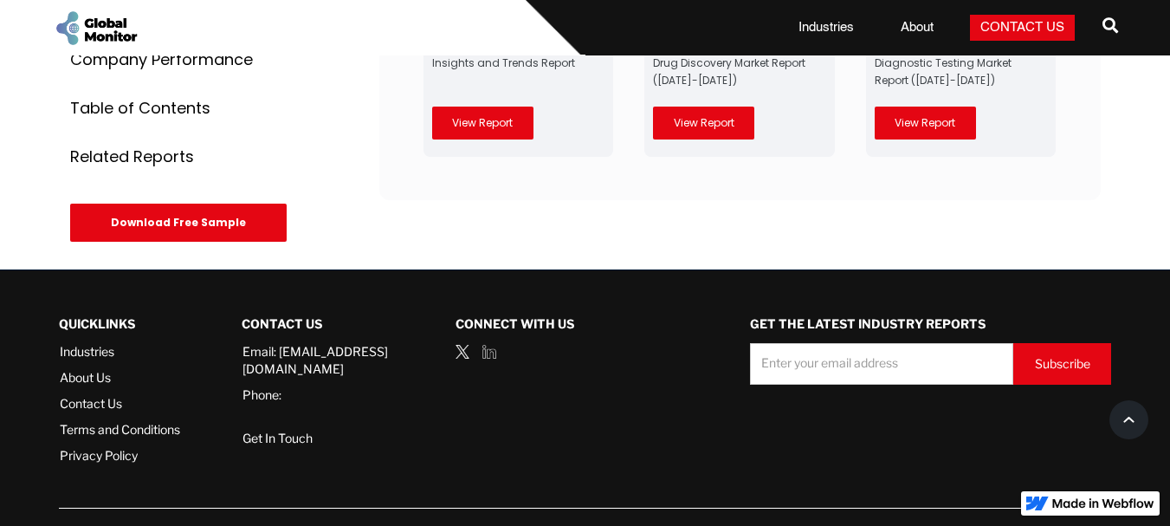 The image size is (1170, 526). Describe the element at coordinates (132, 157) in the screenshot. I see `div: Related Reports` at that location.